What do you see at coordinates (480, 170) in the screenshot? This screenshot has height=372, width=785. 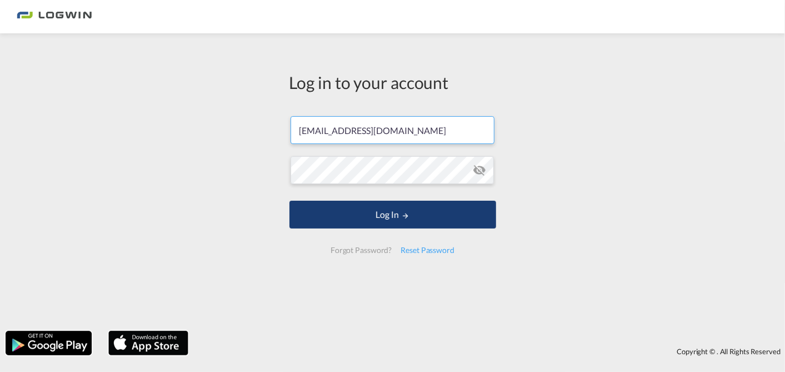 I see `md-icon: icon-eye-off` at bounding box center [480, 170].